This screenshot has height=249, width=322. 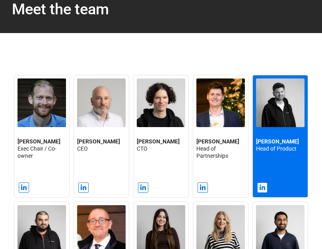 I want to click on h2: CEO, so click(x=102, y=145).